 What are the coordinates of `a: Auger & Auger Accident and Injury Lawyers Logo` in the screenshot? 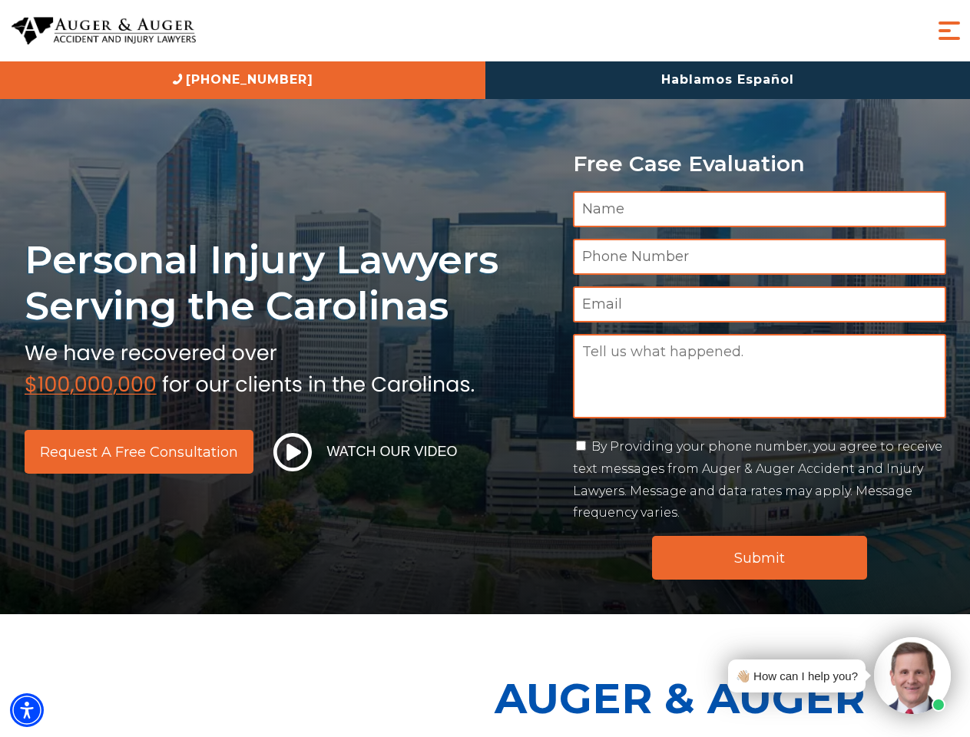 It's located at (104, 31).